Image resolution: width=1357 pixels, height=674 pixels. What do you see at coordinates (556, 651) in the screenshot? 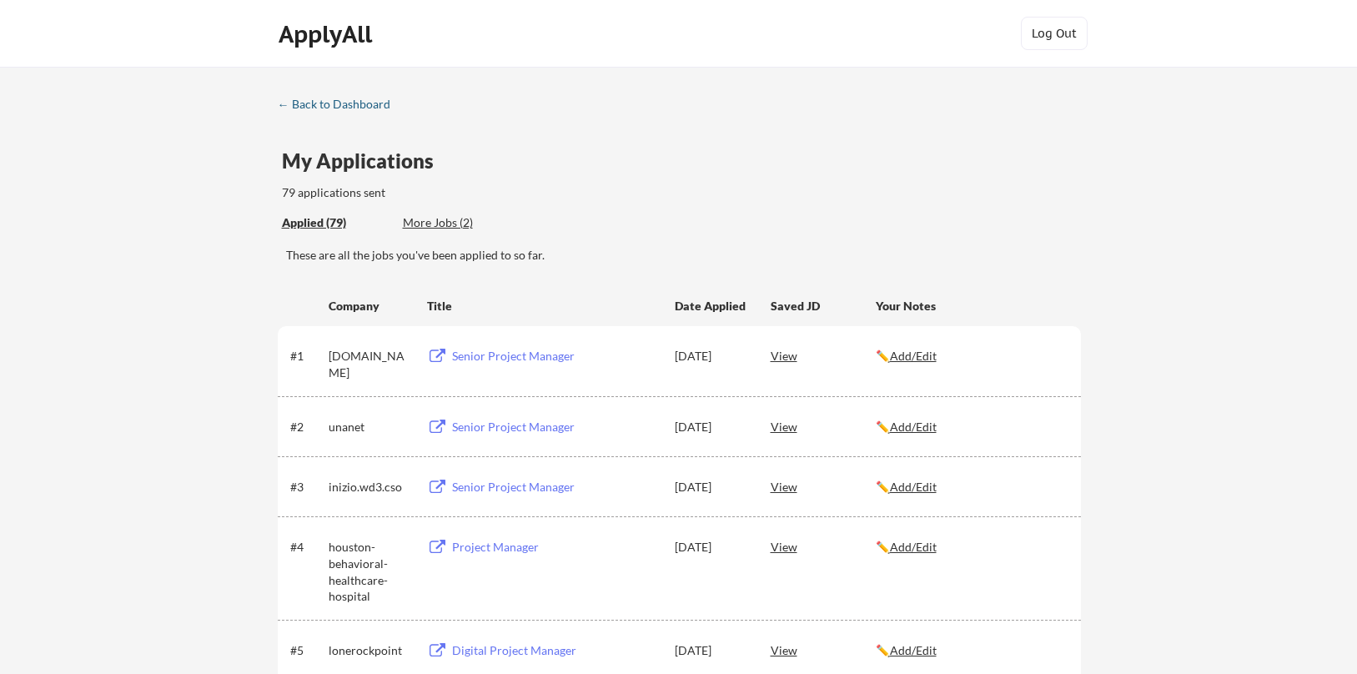
I see `div: Digital Project Manager` at bounding box center [556, 651].